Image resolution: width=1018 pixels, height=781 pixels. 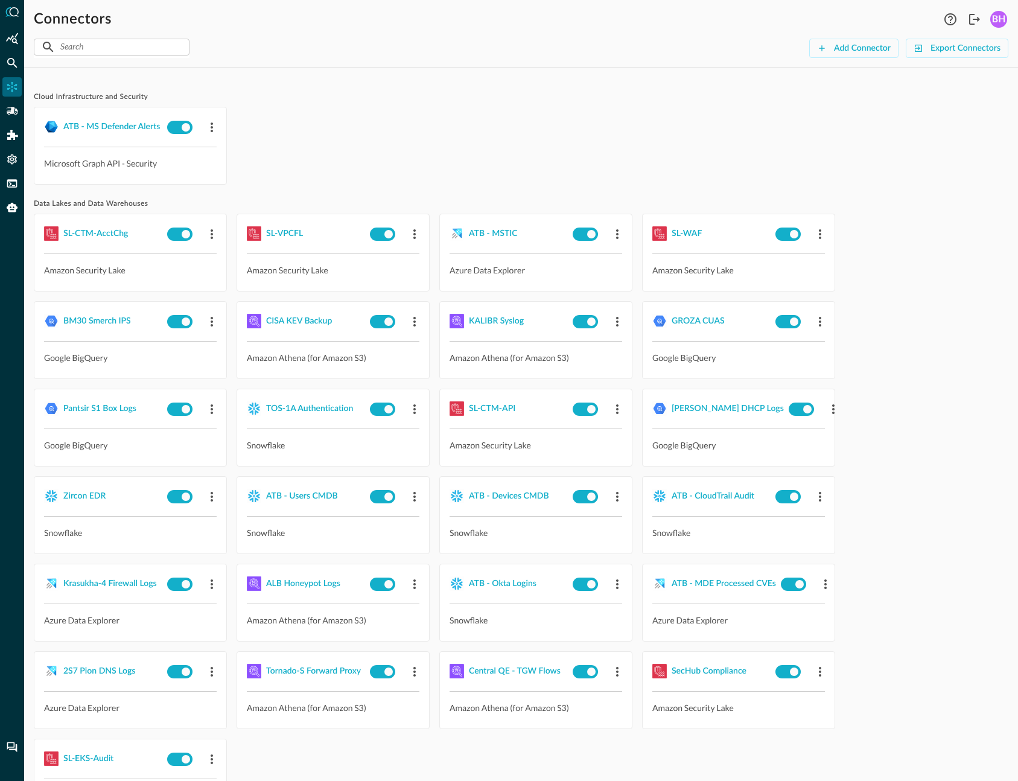 I want to click on div: TOS-1A Authentication, so click(x=309, y=408).